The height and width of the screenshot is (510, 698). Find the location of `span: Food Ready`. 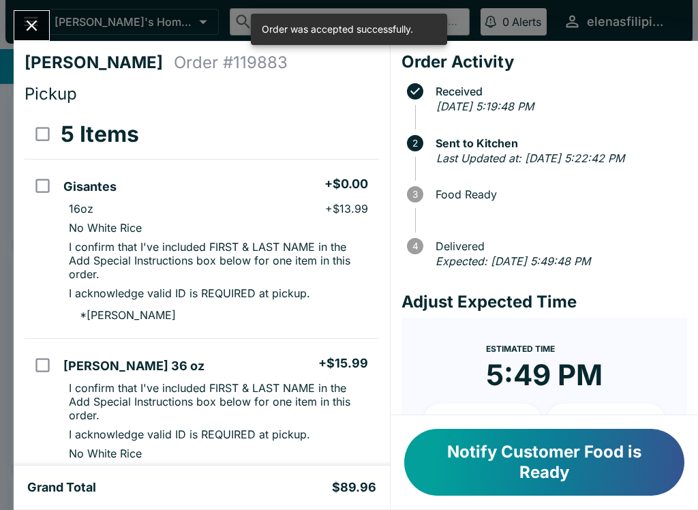

span: Food Ready is located at coordinates (557, 194).